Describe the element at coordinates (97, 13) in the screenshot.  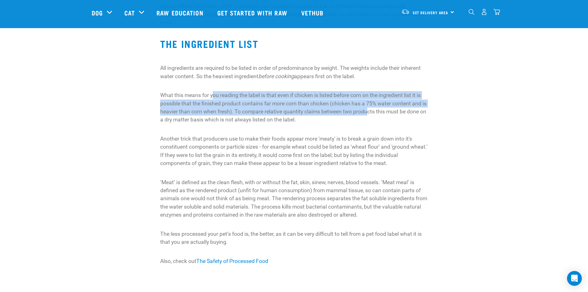
I see `a: Dog` at that location.